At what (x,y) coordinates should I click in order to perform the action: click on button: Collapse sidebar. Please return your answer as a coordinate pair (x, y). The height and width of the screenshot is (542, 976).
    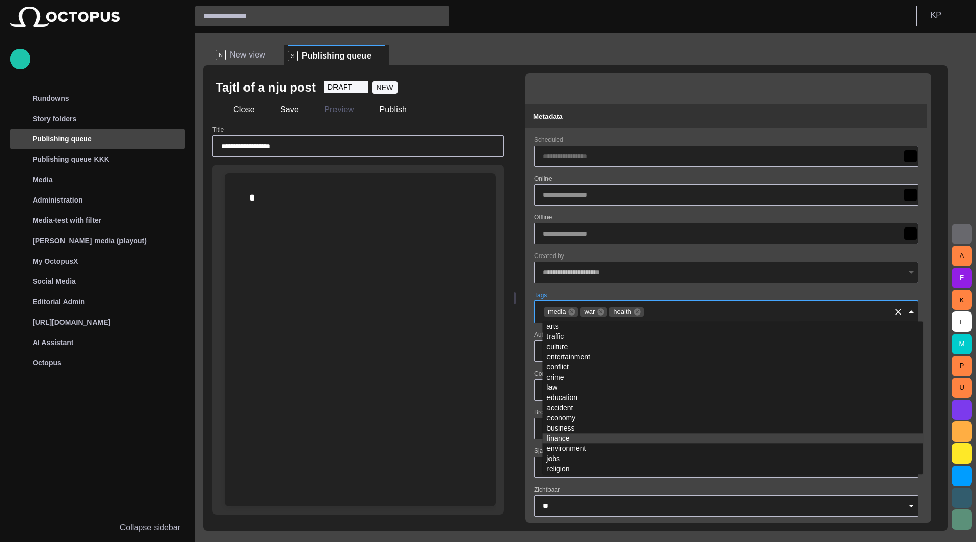
    Looking at the image, I should click on (97, 527).